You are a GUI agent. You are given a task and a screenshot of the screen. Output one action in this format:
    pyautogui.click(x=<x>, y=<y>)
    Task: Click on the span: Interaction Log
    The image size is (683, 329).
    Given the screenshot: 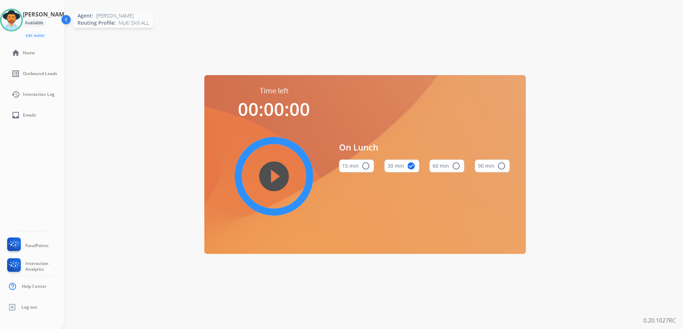 What is the action you would take?
    pyautogui.click(x=39, y=94)
    